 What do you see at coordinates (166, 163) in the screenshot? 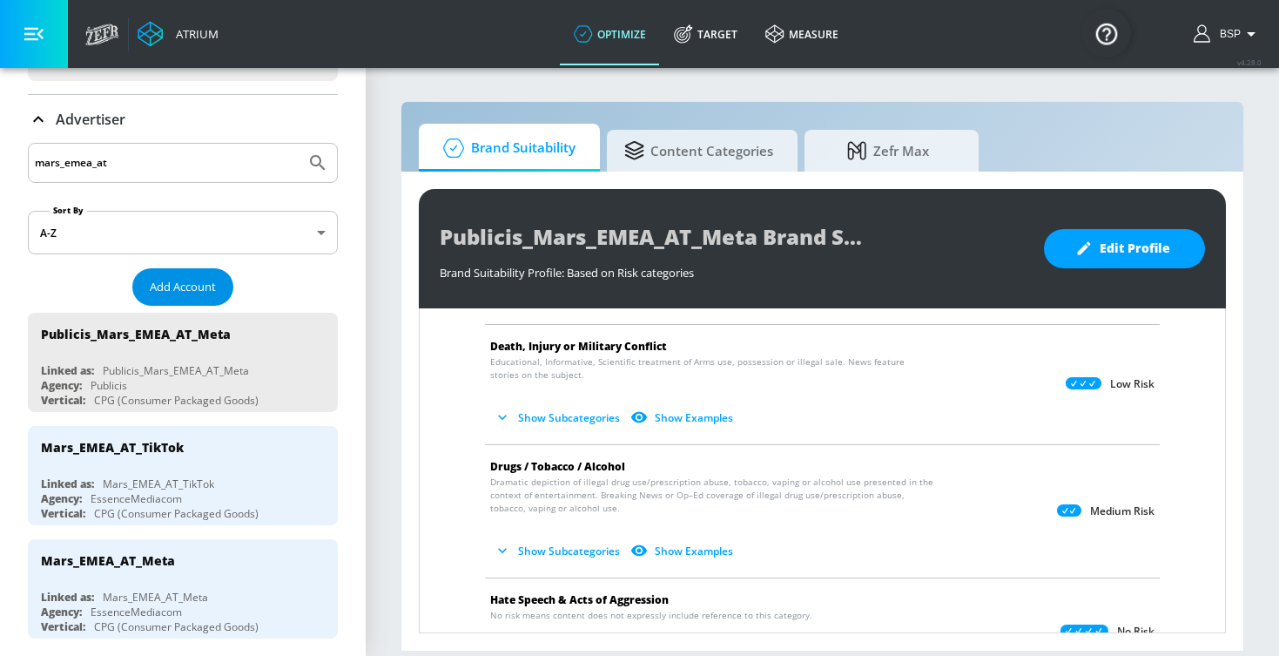
I see `input: Search by name` at bounding box center [166, 163].